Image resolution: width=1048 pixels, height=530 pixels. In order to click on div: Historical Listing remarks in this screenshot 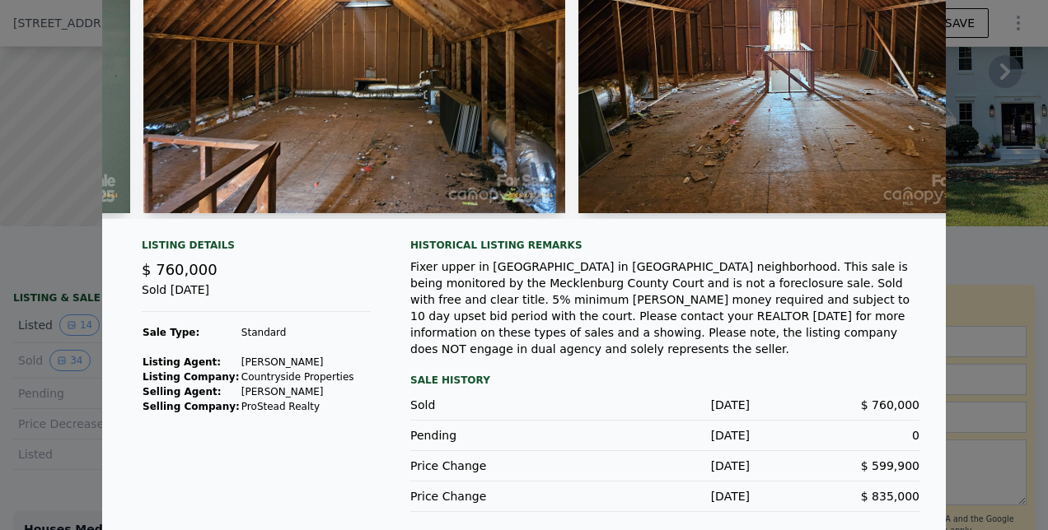, I will do `click(665, 245)`.